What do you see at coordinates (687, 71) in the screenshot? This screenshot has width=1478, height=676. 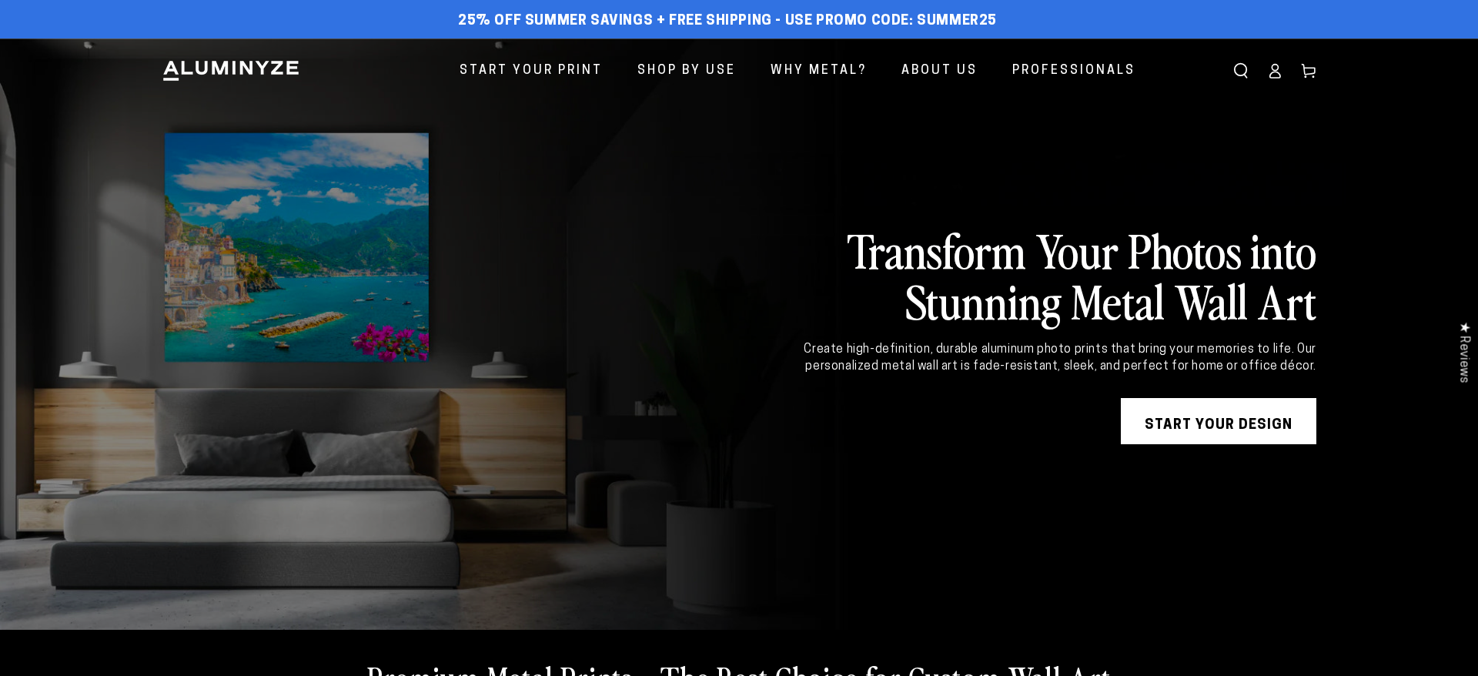 I see `a: Shop By Use` at bounding box center [687, 71].